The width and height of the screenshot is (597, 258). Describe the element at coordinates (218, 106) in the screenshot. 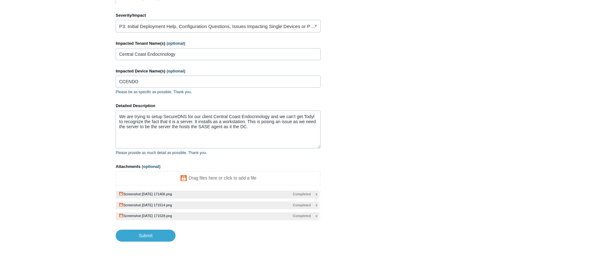

I see `label: Detailed Description` at that location.